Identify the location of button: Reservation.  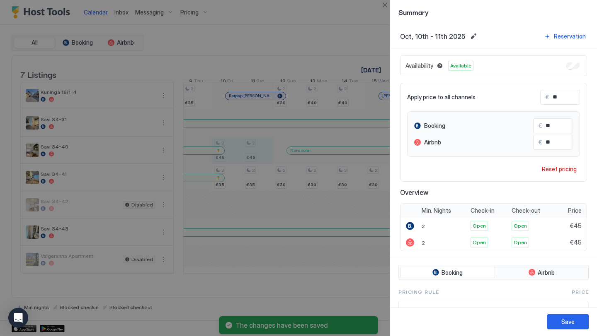
(564, 36).